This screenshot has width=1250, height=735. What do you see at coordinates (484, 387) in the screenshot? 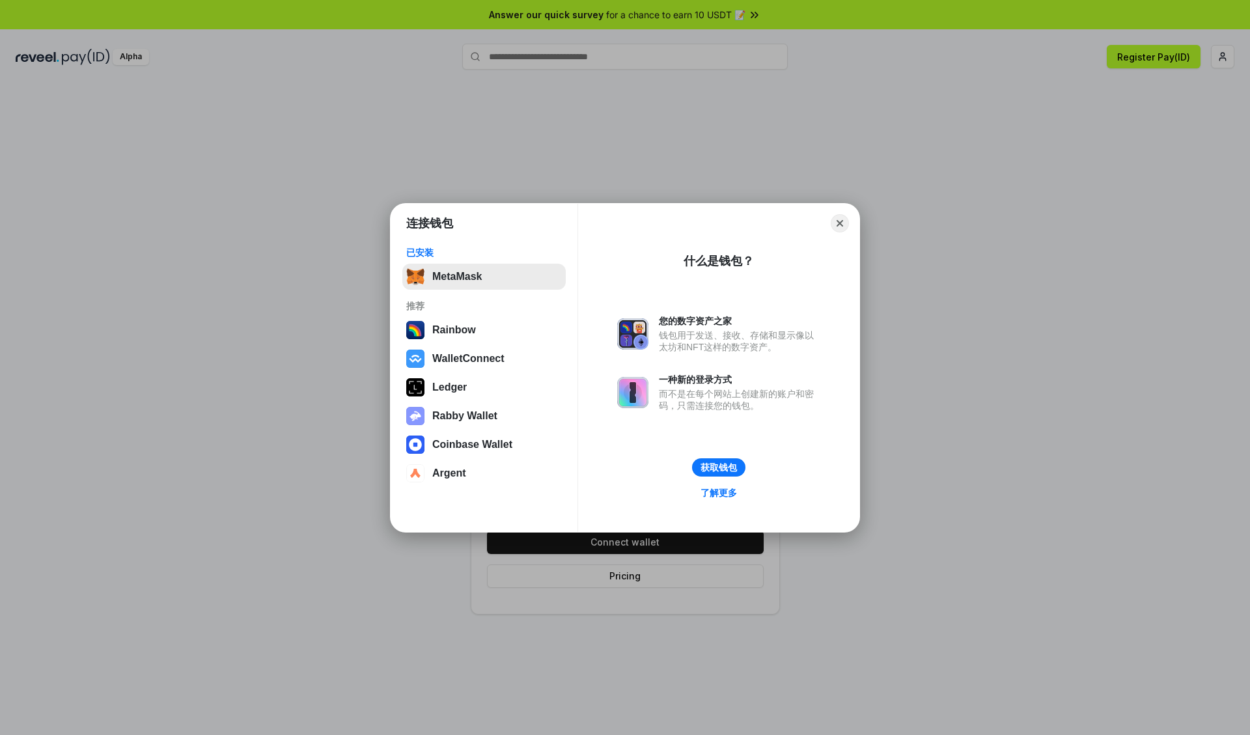
I see `button: Ledger` at bounding box center [484, 387].